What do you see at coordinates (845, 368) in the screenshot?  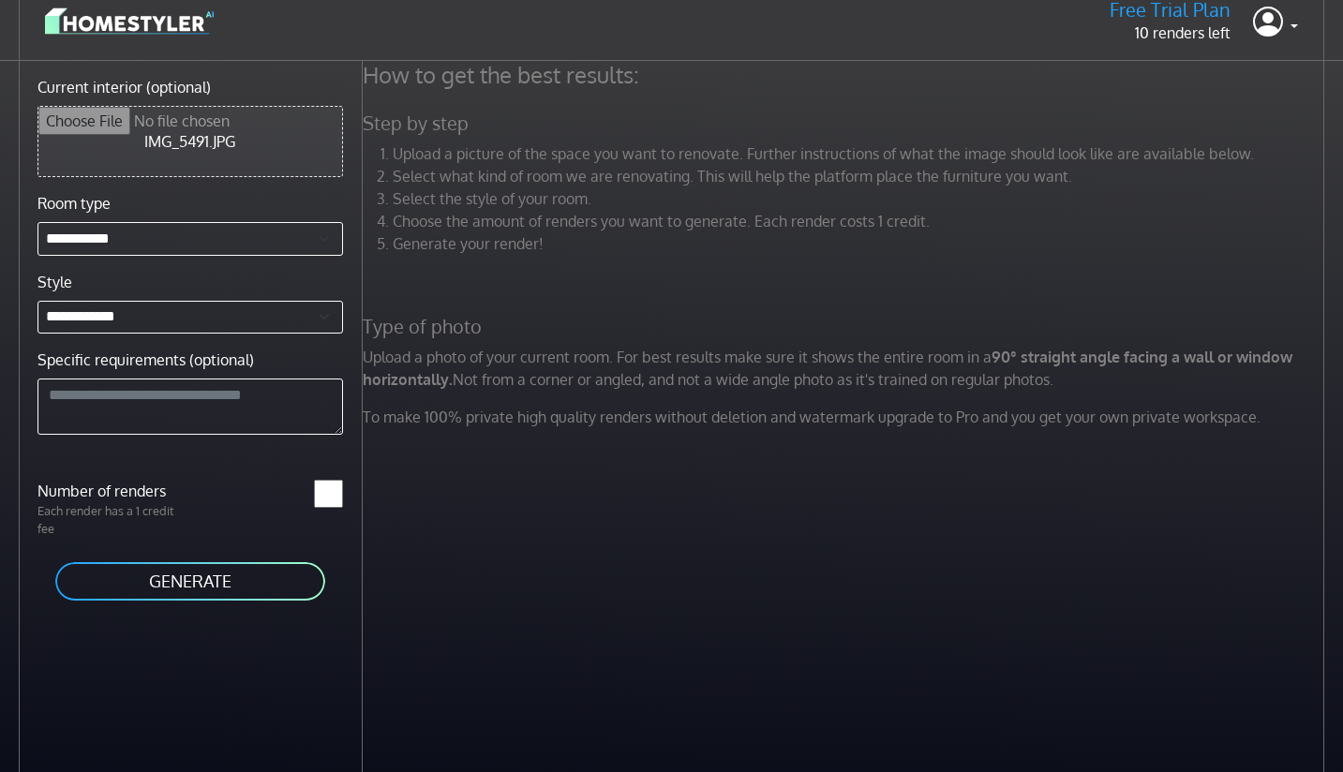 I see `p: Upload a photo of your current room. For best results make sure it shows the entire room in a Not...` at bounding box center [845, 368].